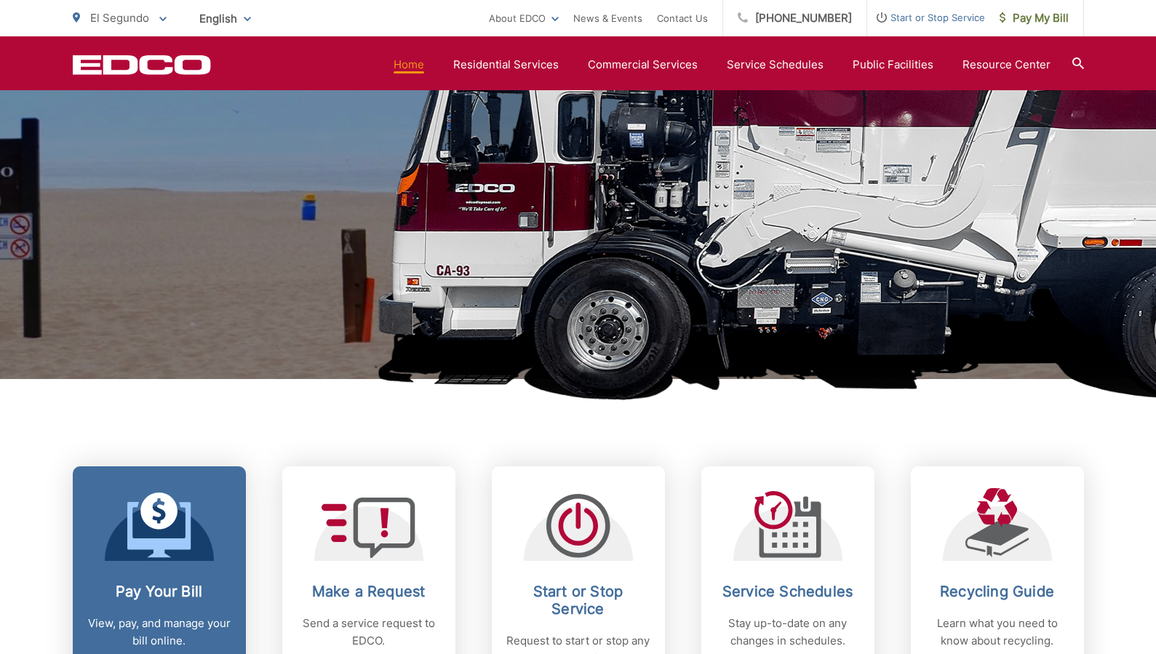 Image resolution: width=1156 pixels, height=654 pixels. I want to click on a: Resource Center, so click(1006, 65).